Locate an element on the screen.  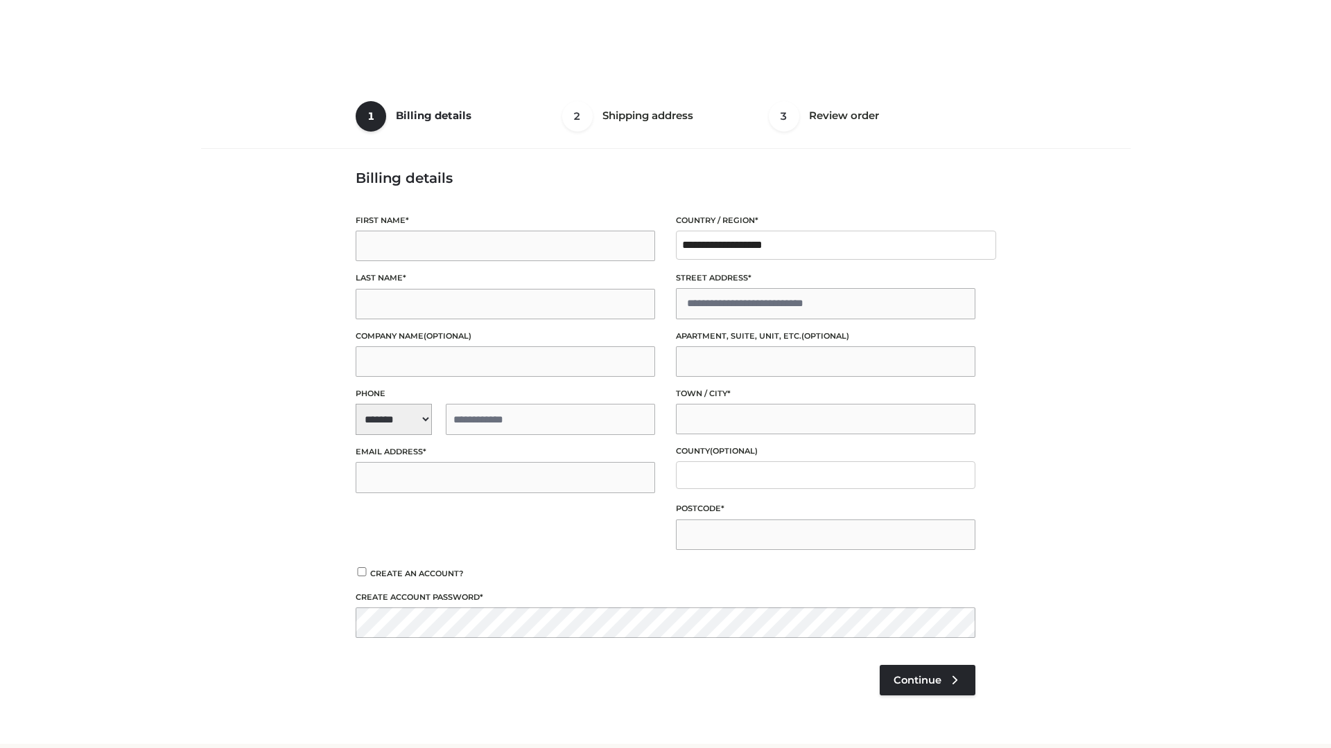
span: 1 is located at coordinates (371, 116).